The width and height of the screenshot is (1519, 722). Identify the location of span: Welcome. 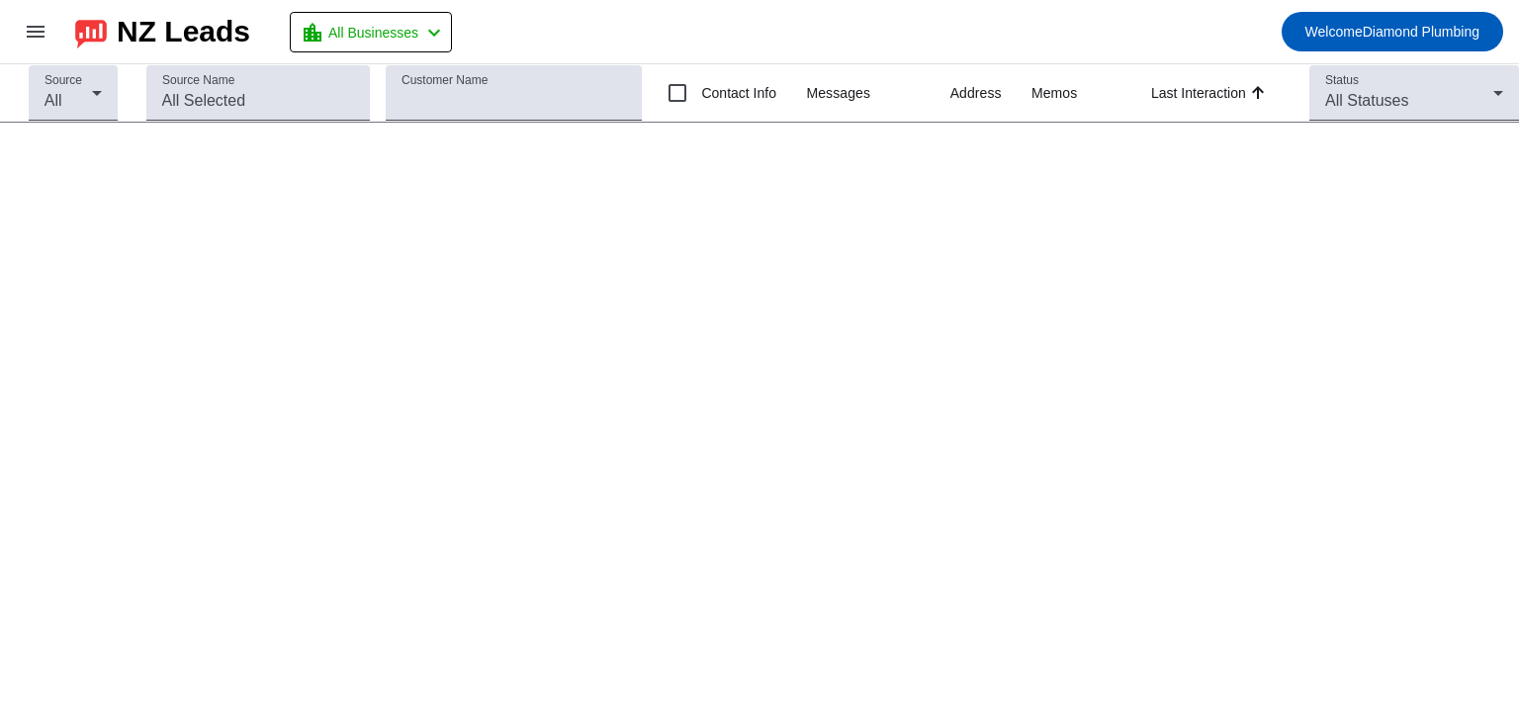
(1334, 32).